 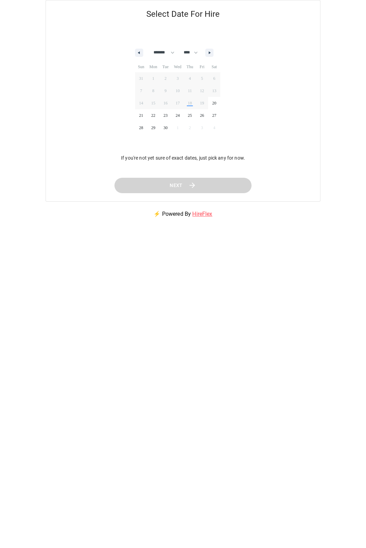 I want to click on span: 4, so click(x=190, y=78).